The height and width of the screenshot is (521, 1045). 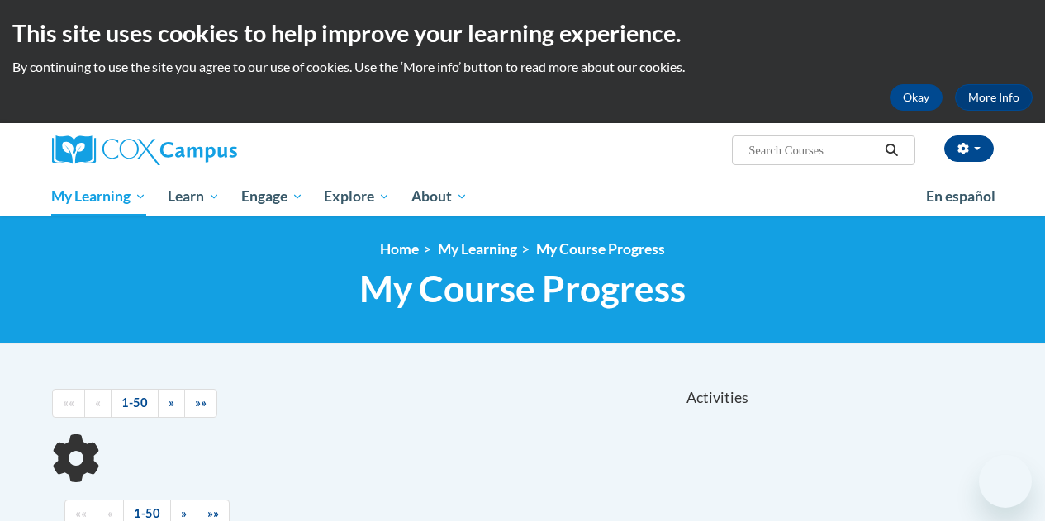 What do you see at coordinates (813, 150) in the screenshot?
I see `input: Search Courses` at bounding box center [813, 150].